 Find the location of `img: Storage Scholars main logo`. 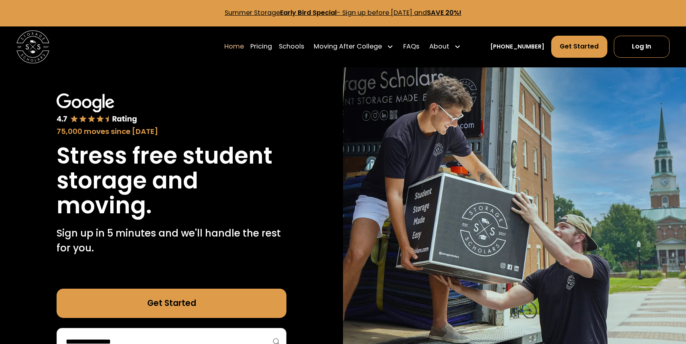

img: Storage Scholars main logo is located at coordinates (33, 47).